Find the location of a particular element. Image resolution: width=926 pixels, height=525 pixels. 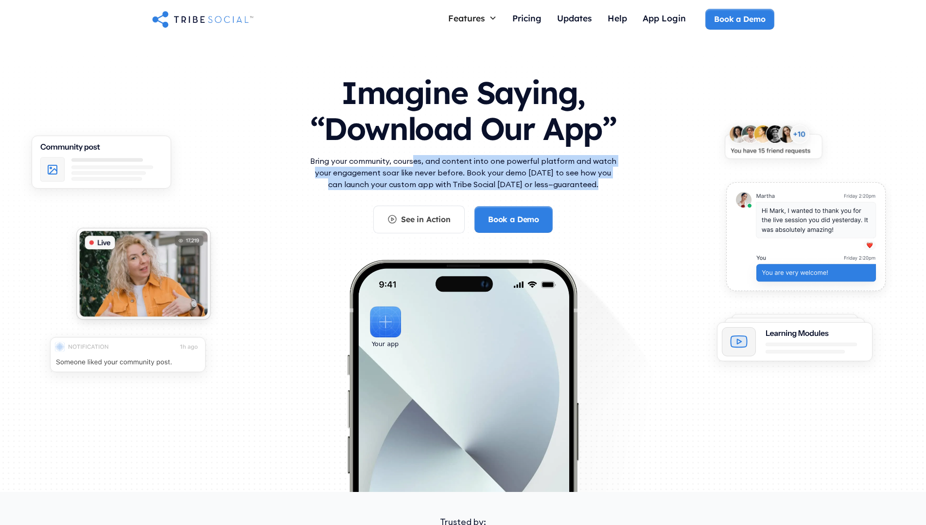

img: An illustration of New friends requests is located at coordinates (773, 145).